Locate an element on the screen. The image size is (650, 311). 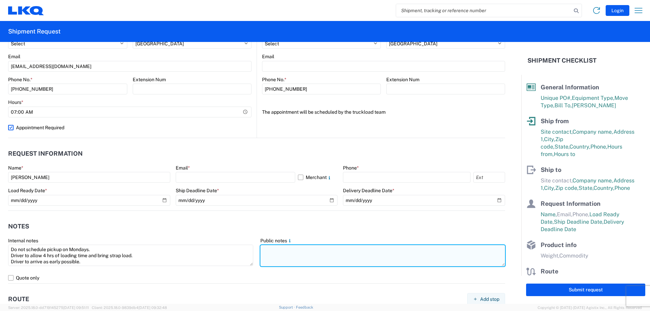
span: Unique PO#, is located at coordinates (557, 98).